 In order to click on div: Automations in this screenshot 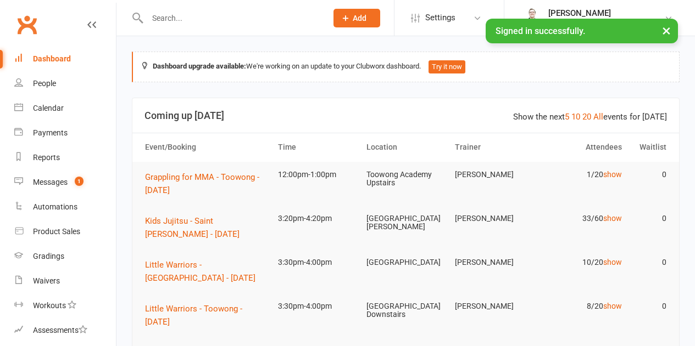, I will do `click(55, 207)`.